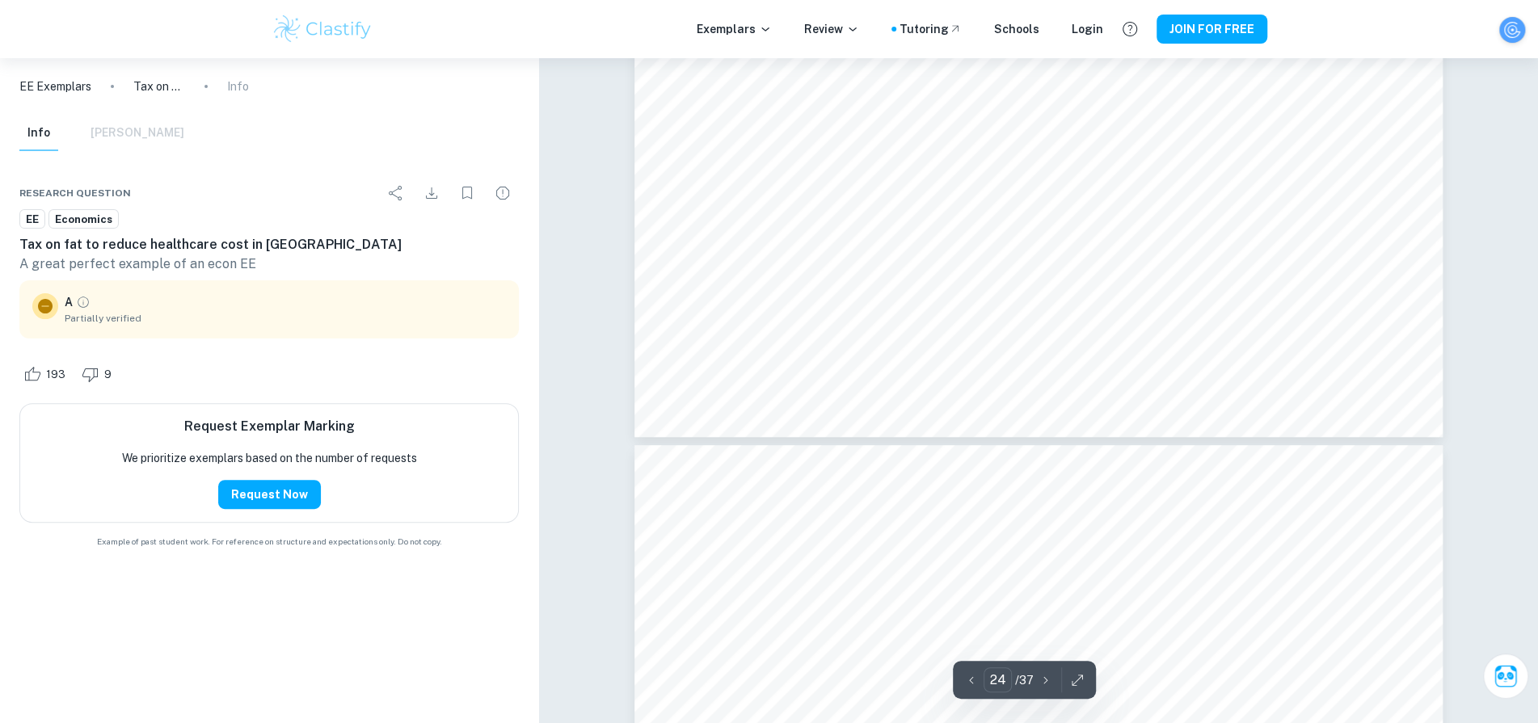  Describe the element at coordinates (56, 375) in the screenshot. I see `span: 193` at that location.